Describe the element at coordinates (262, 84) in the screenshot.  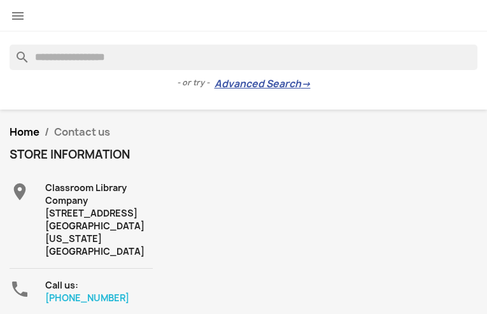
I see `a: Advanced Search→` at that location.